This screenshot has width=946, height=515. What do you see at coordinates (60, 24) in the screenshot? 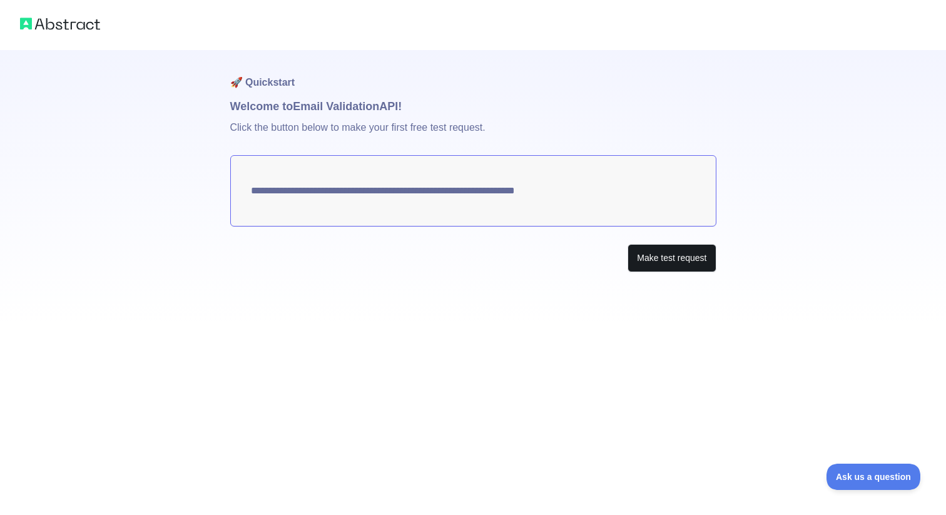
I see `img: Abstract logo` at bounding box center [60, 24].